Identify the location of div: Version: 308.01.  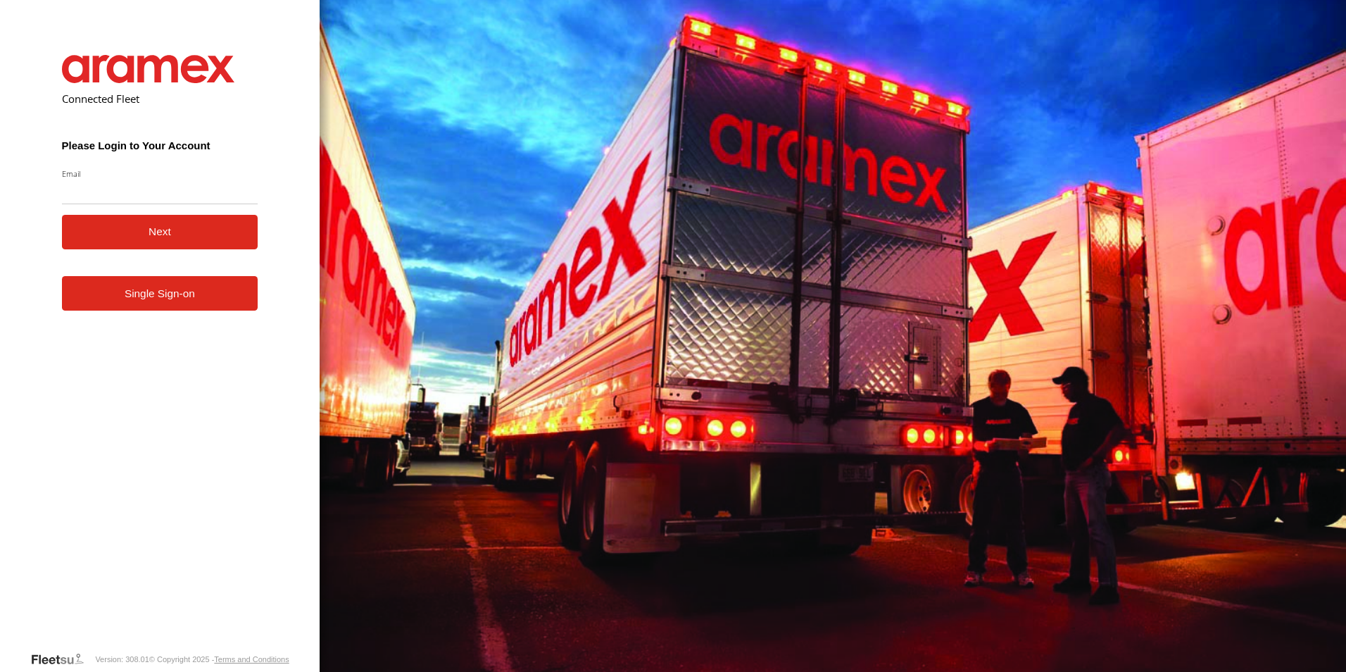
(122, 659).